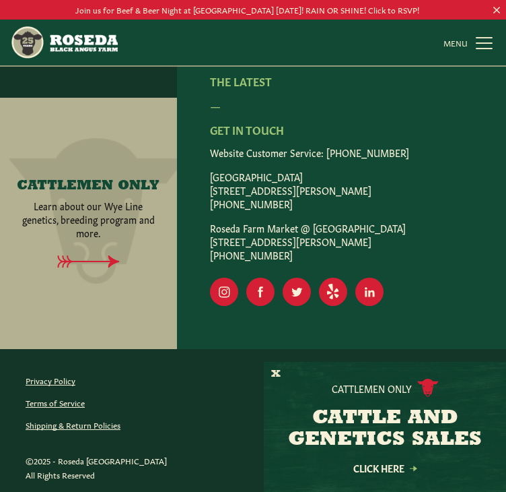 Image resolution: width=506 pixels, height=492 pixels. What do you see at coordinates (224, 292) in the screenshot?
I see `a: Visit Our Instagram Page` at bounding box center [224, 292].